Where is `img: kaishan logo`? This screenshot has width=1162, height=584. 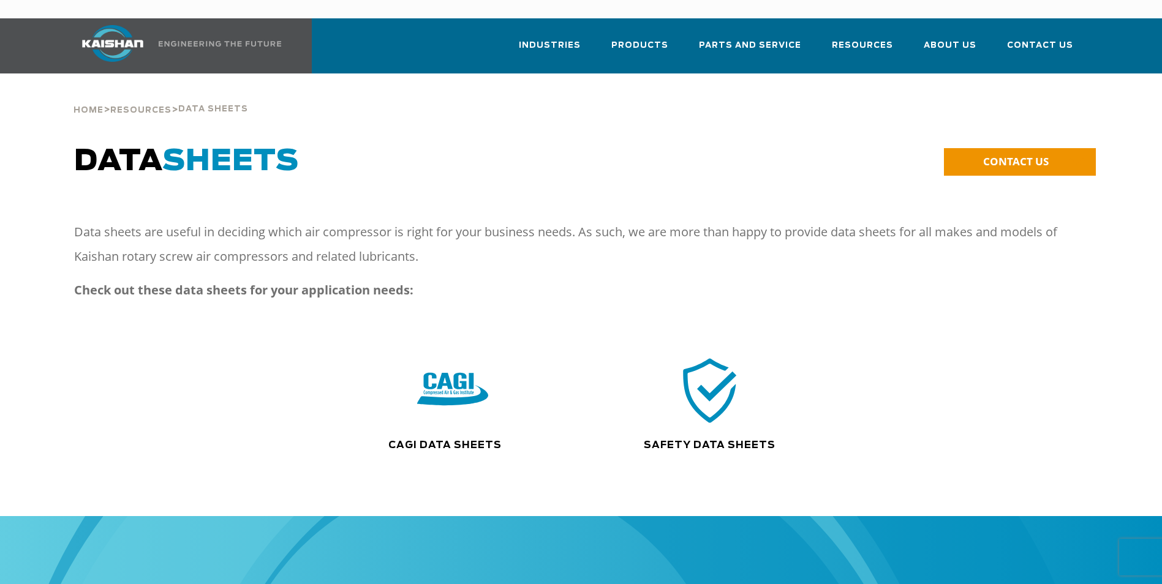
img: kaishan logo is located at coordinates (113, 43).